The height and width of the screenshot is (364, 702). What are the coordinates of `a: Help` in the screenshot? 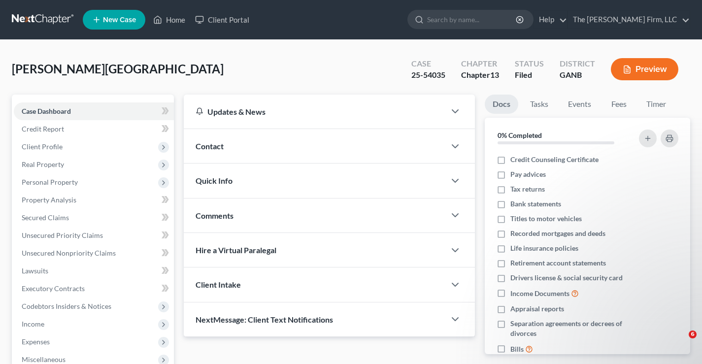 It's located at (550, 20).